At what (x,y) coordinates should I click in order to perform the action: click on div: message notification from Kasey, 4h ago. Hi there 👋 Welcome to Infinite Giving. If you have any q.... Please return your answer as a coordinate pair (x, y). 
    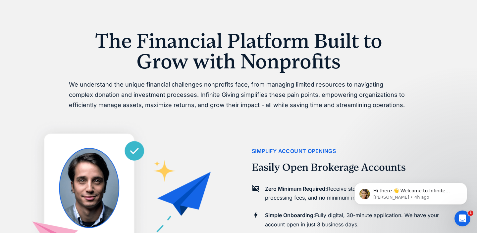
    Looking at the image, I should click on (66, 25).